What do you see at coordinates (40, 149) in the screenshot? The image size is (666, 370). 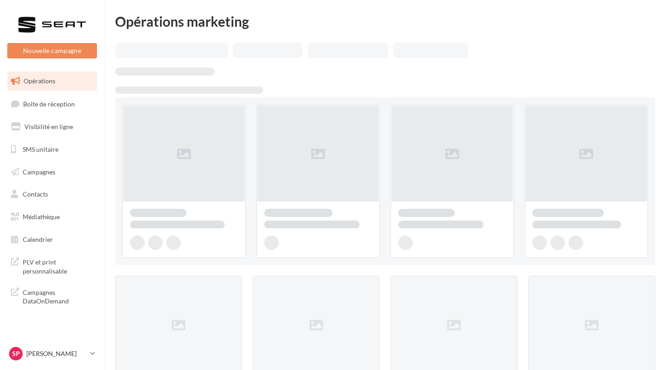 I see `span: SMS unitaire` at bounding box center [40, 149].